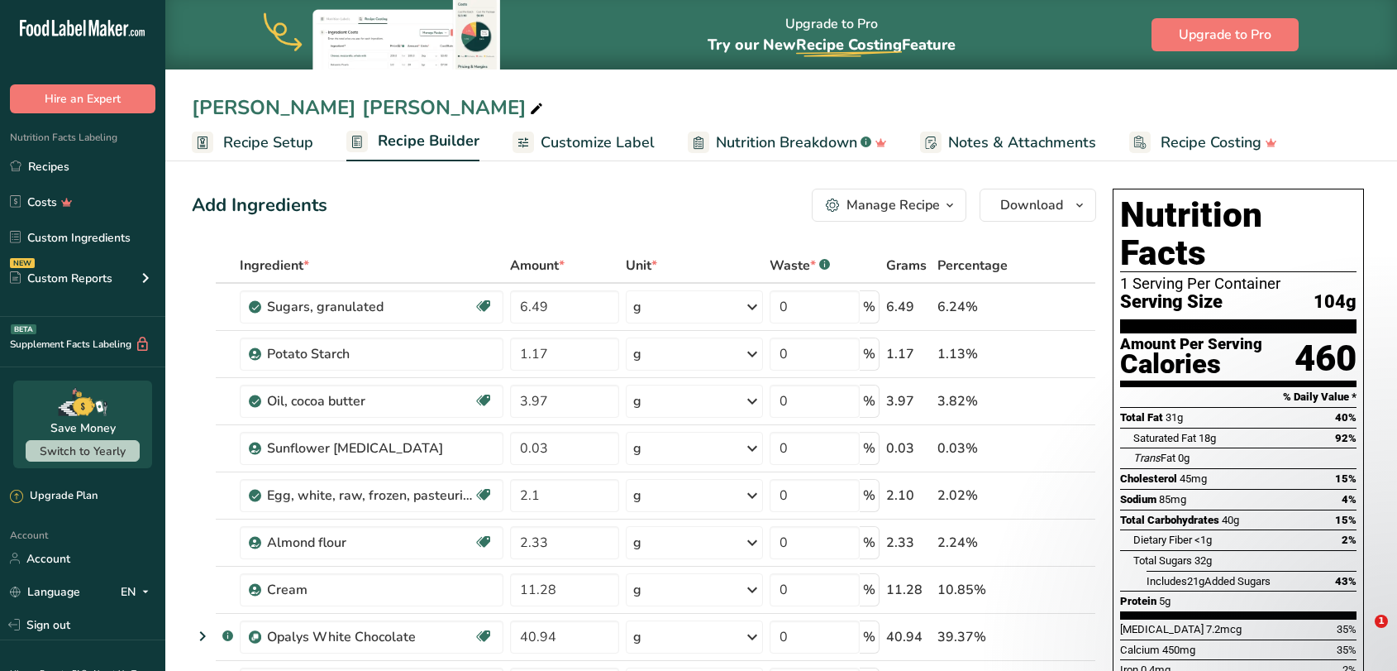 This screenshot has height=671, width=1397. What do you see at coordinates (977, 542) in the screenshot?
I see `div: 2.24%` at bounding box center [977, 542].